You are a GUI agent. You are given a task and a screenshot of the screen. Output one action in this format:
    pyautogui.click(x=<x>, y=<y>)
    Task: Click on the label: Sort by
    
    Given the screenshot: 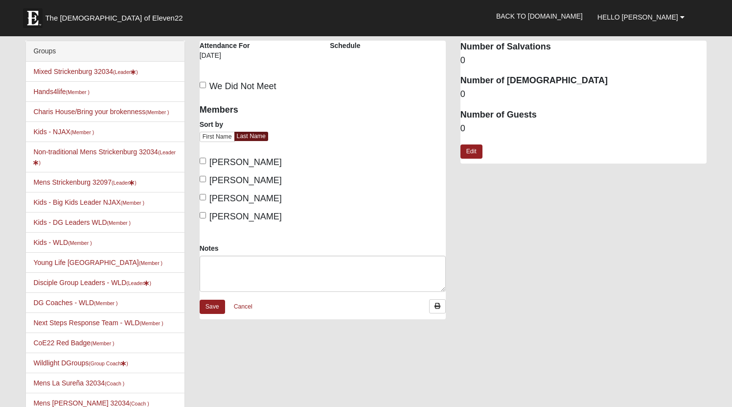 What is the action you would take?
    pyautogui.click(x=211, y=124)
    